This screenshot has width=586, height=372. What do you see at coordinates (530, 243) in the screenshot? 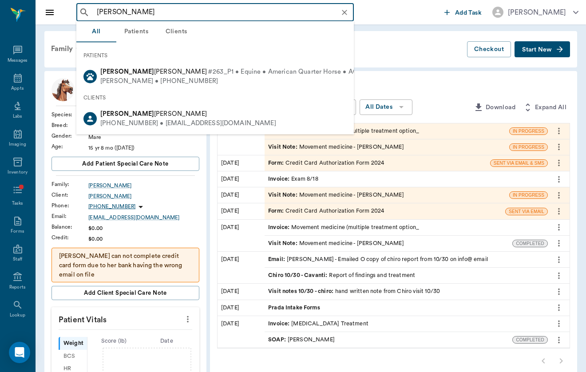
I see `span: COMPLETED` at bounding box center [530, 243].